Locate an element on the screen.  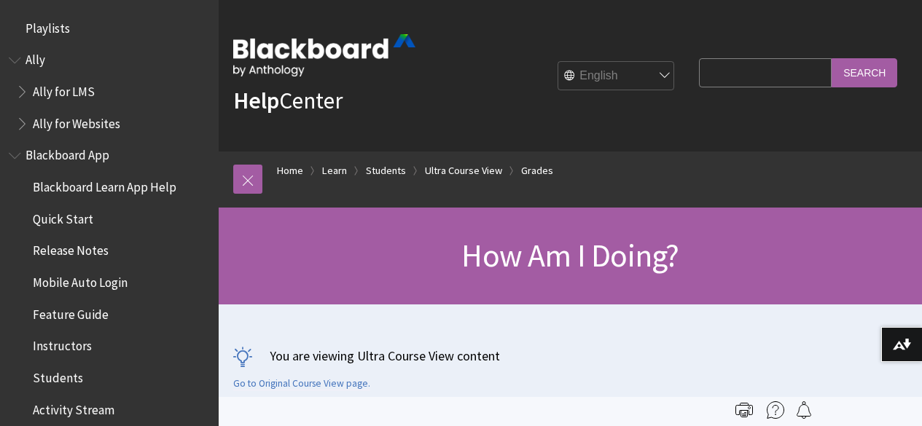
a: Home is located at coordinates (290, 171).